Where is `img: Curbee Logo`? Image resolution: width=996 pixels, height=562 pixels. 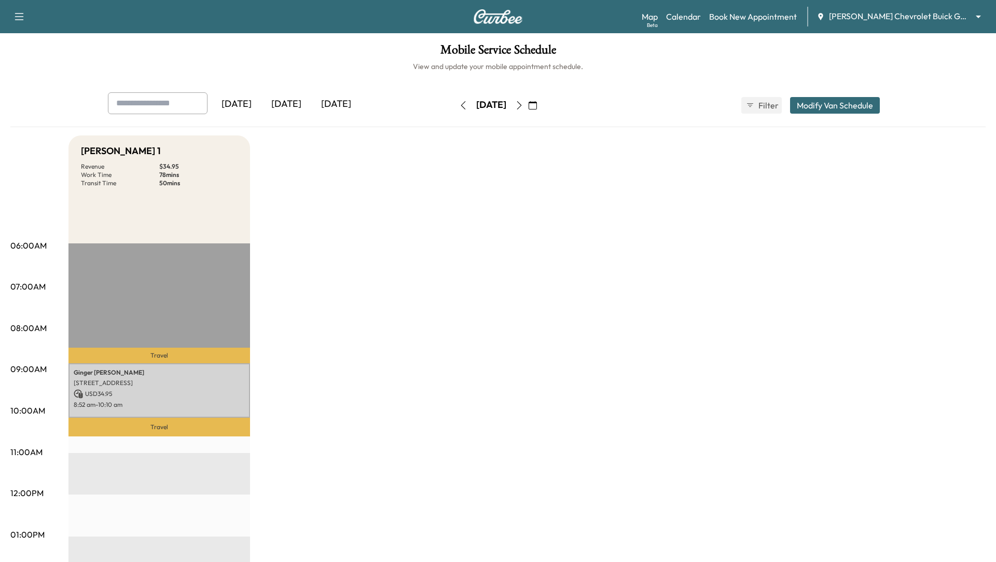
img: Curbee Logo is located at coordinates (498, 17).